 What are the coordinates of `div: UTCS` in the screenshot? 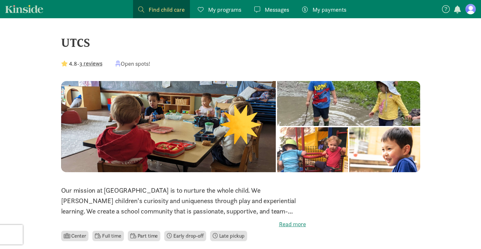 It's located at (241, 43).